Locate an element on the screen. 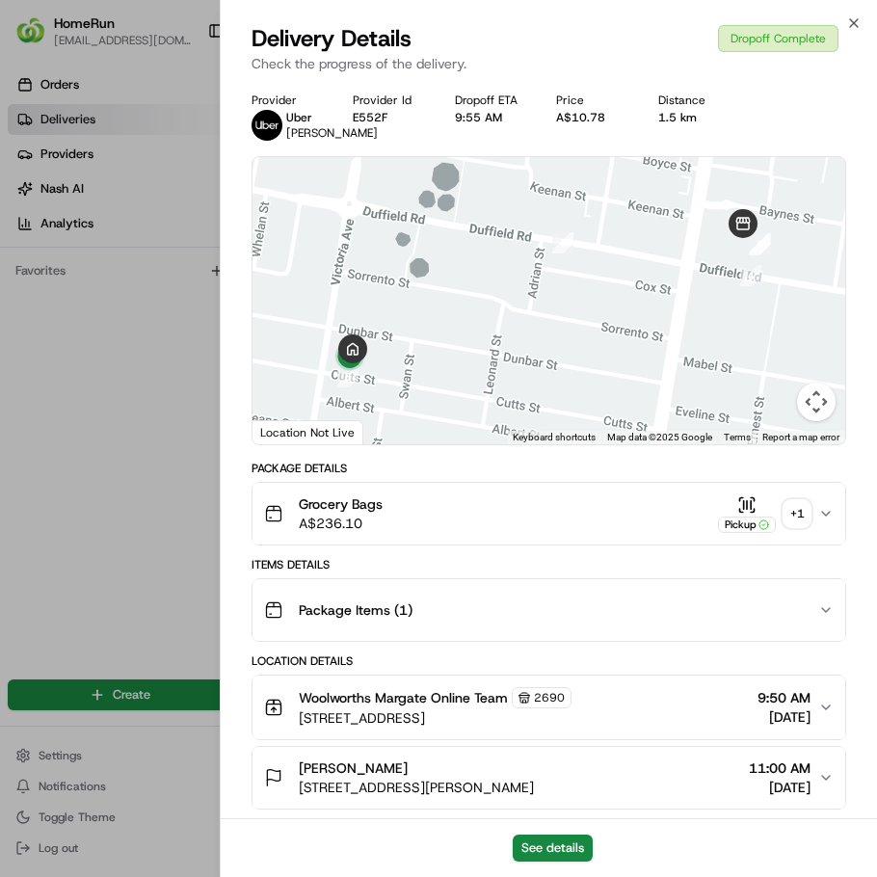  span: Delivery Details is located at coordinates (331, 39).